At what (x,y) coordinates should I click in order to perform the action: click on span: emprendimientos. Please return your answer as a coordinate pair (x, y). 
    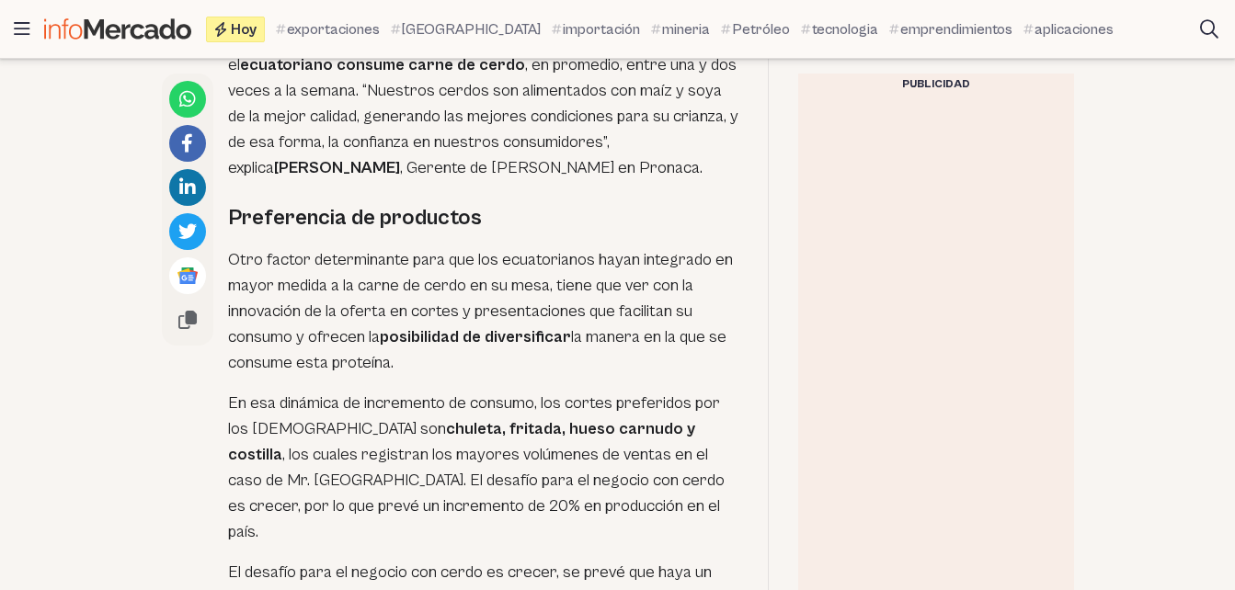
    Looking at the image, I should click on (956, 29).